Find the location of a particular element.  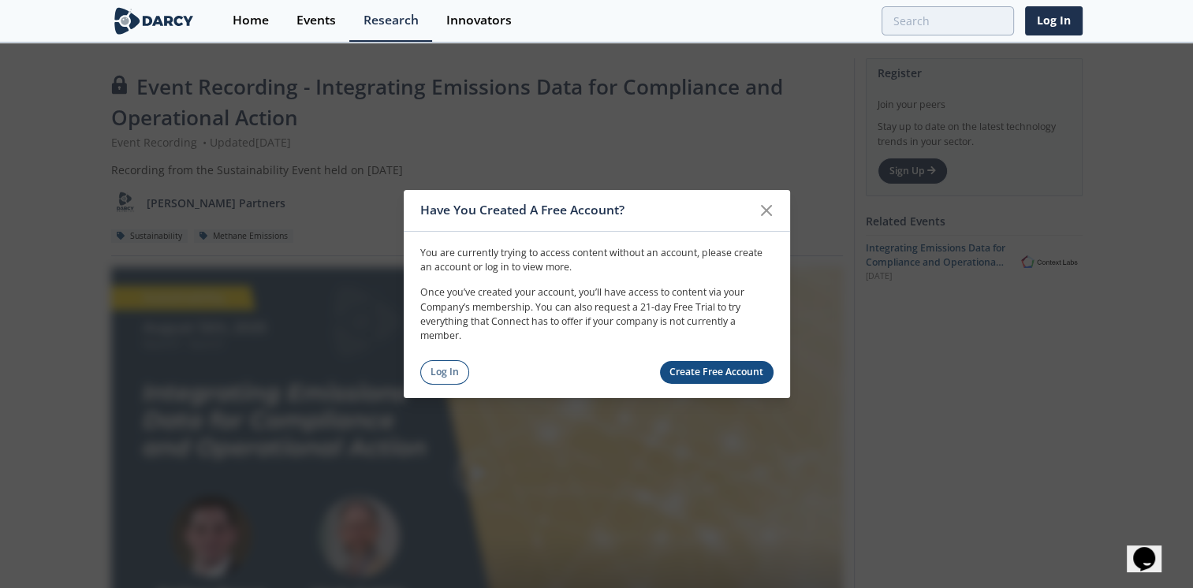

div: Research is located at coordinates (391, 20).